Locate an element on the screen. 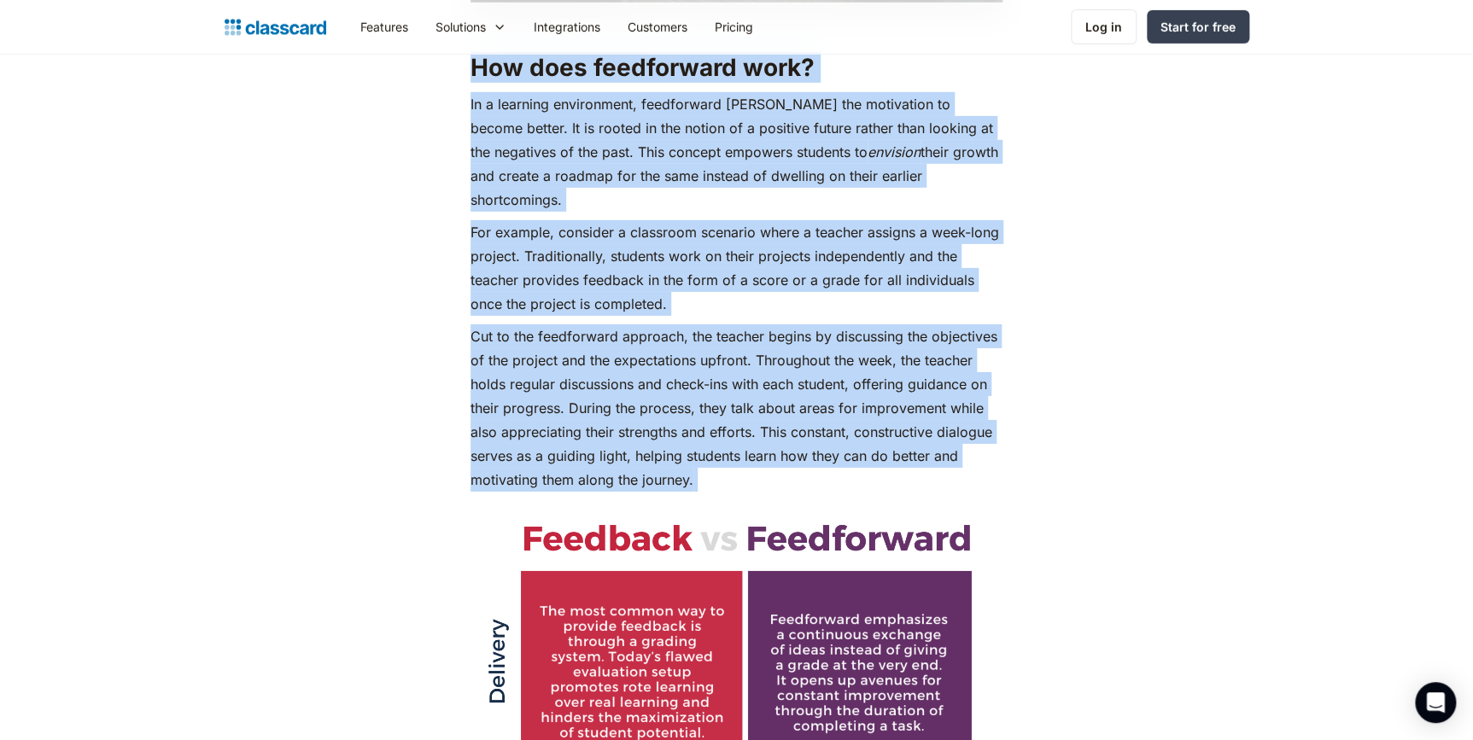 The image size is (1473, 740). div: Log in is located at coordinates (1103, 26).